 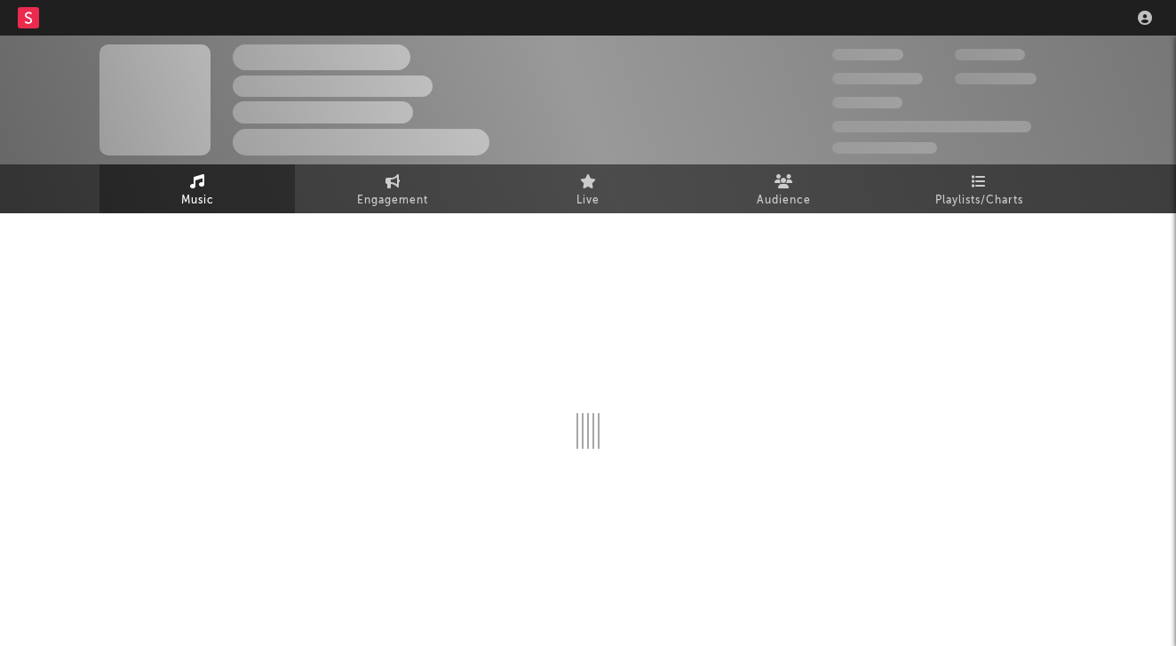 I want to click on a: Playlists/Charts, so click(x=978, y=188).